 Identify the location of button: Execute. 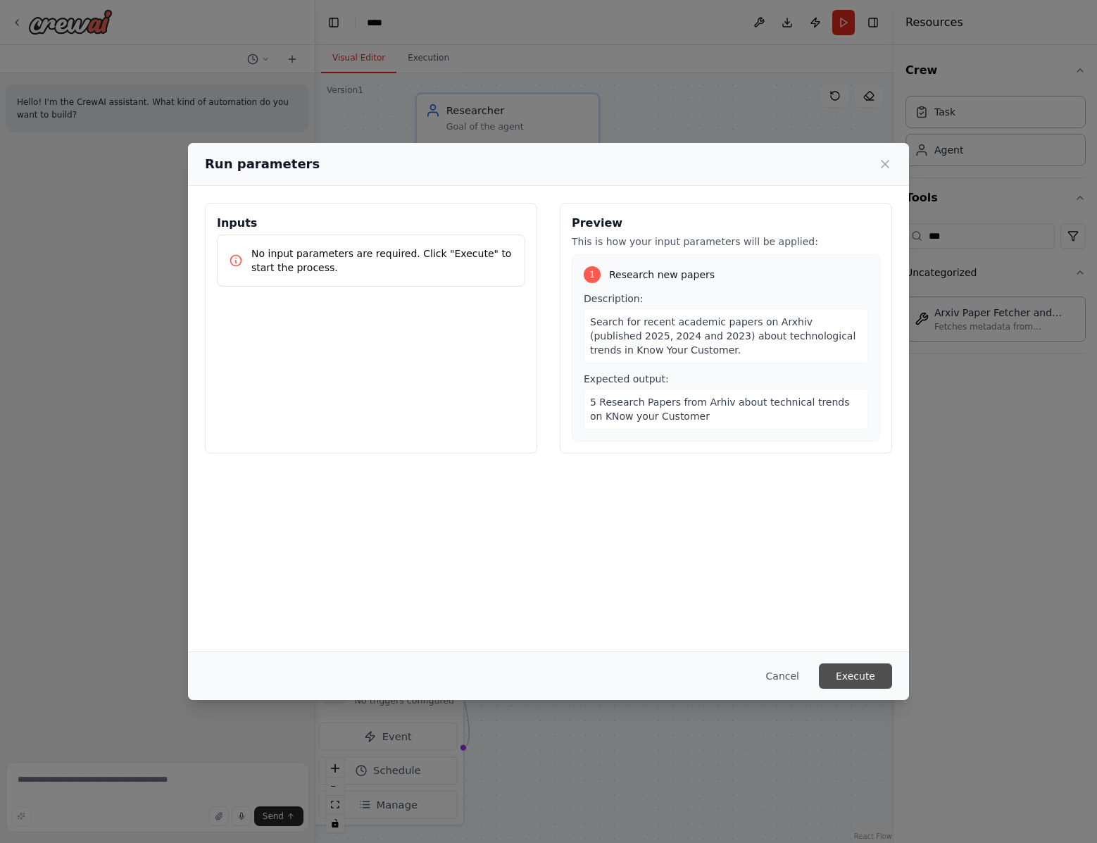
(856, 676).